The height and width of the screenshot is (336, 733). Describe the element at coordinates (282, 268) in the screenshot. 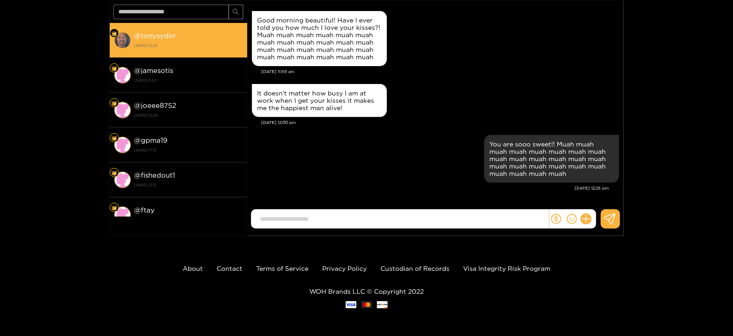

I see `a: Terms of Service` at that location.